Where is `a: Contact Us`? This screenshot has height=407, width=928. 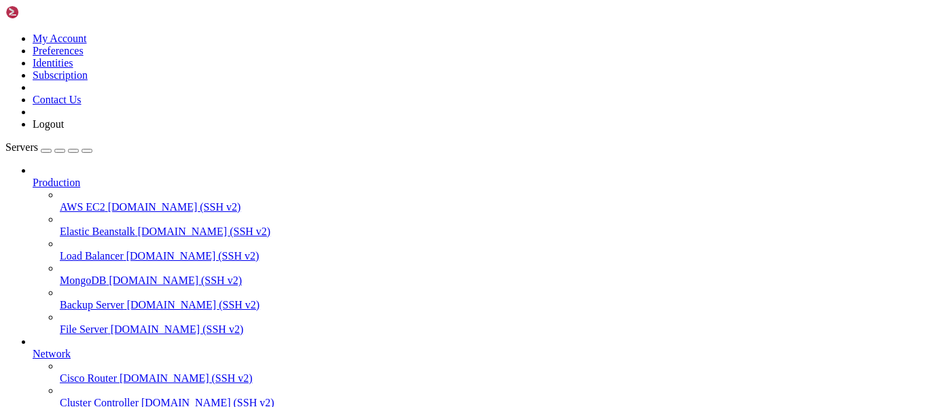 a: Contact Us is located at coordinates (57, 99).